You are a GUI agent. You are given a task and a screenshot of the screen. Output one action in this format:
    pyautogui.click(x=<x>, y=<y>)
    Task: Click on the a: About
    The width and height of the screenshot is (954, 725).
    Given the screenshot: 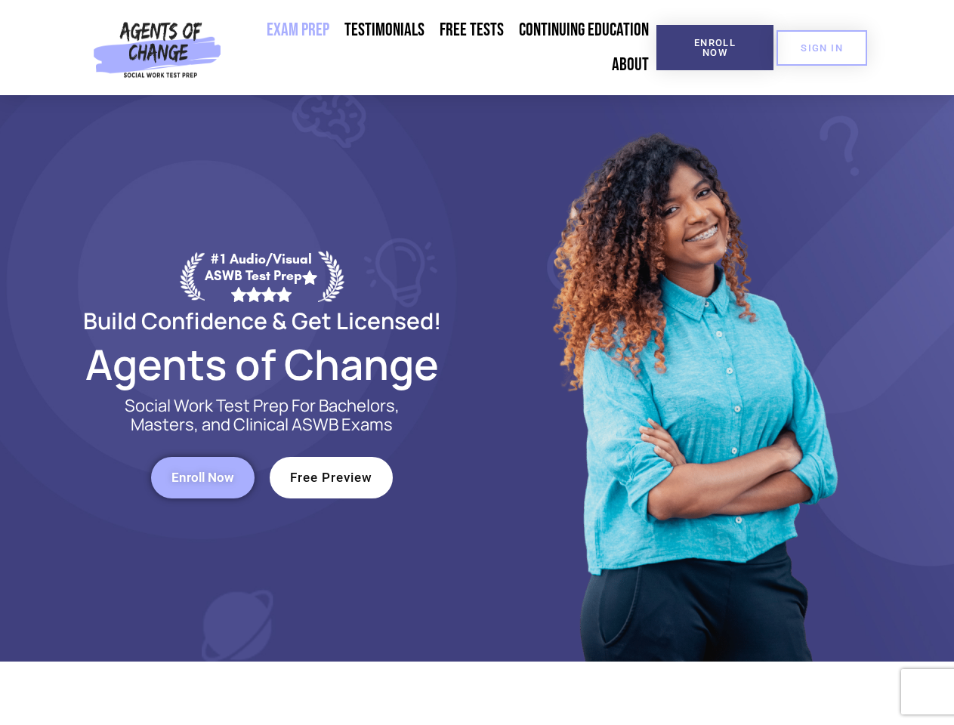 What is the action you would take?
    pyautogui.click(x=630, y=65)
    